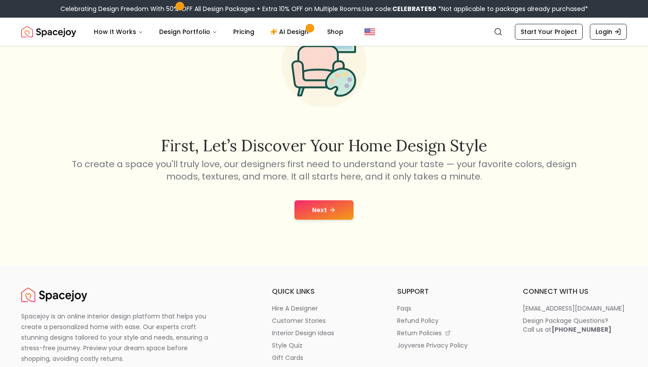  Describe the element at coordinates (119, 32) in the screenshot. I see `button: How It Works` at that location.